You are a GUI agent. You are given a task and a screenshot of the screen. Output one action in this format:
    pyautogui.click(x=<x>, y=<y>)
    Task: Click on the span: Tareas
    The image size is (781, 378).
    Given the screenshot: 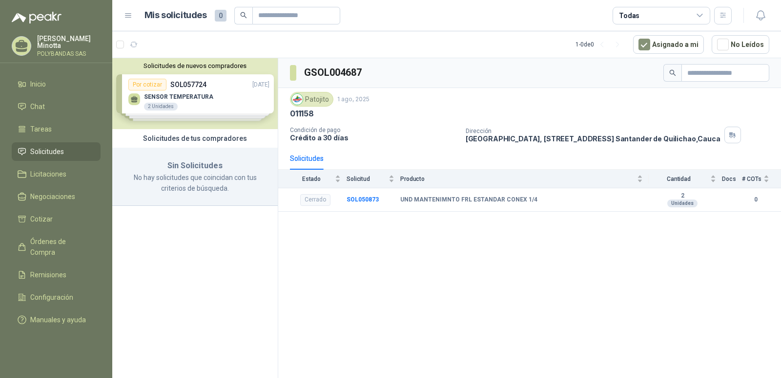 What is the action you would take?
    pyautogui.click(x=41, y=129)
    